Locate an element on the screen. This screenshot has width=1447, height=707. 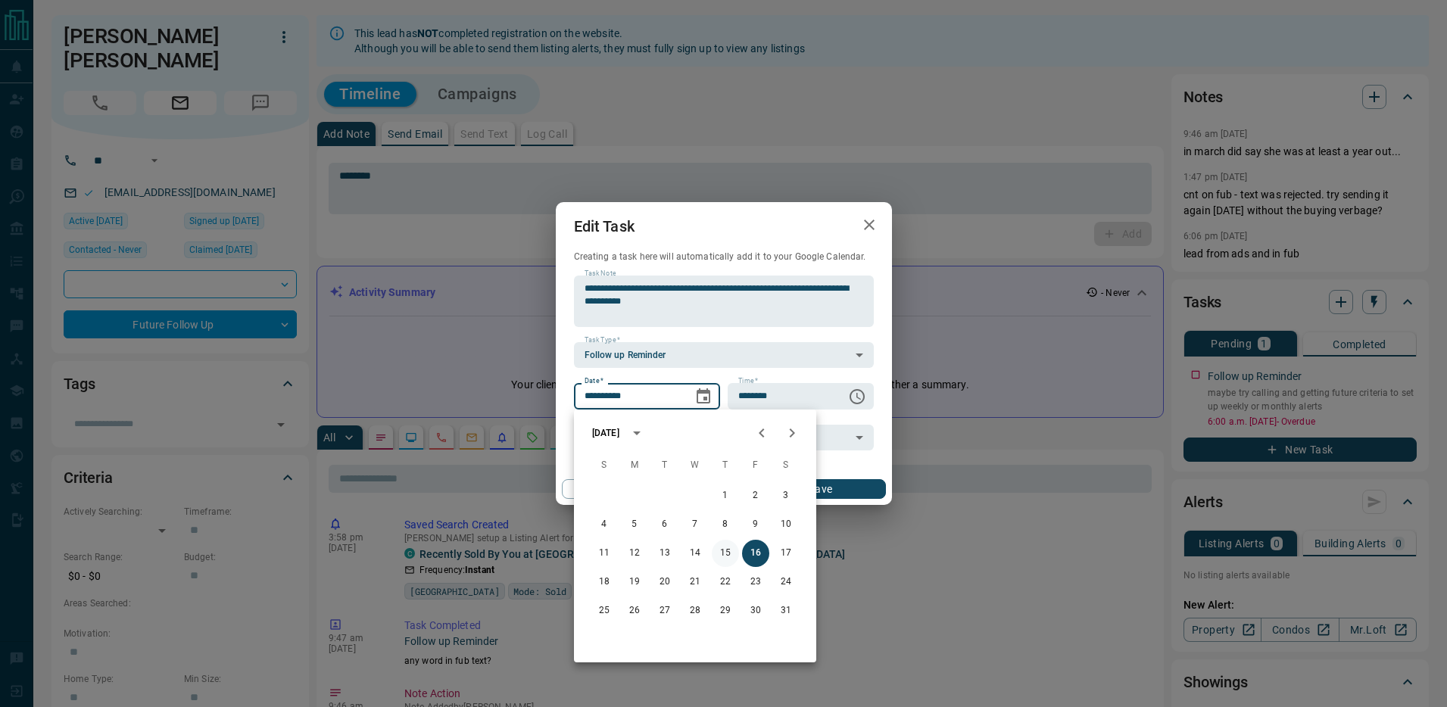
button: 1 is located at coordinates (726, 496).